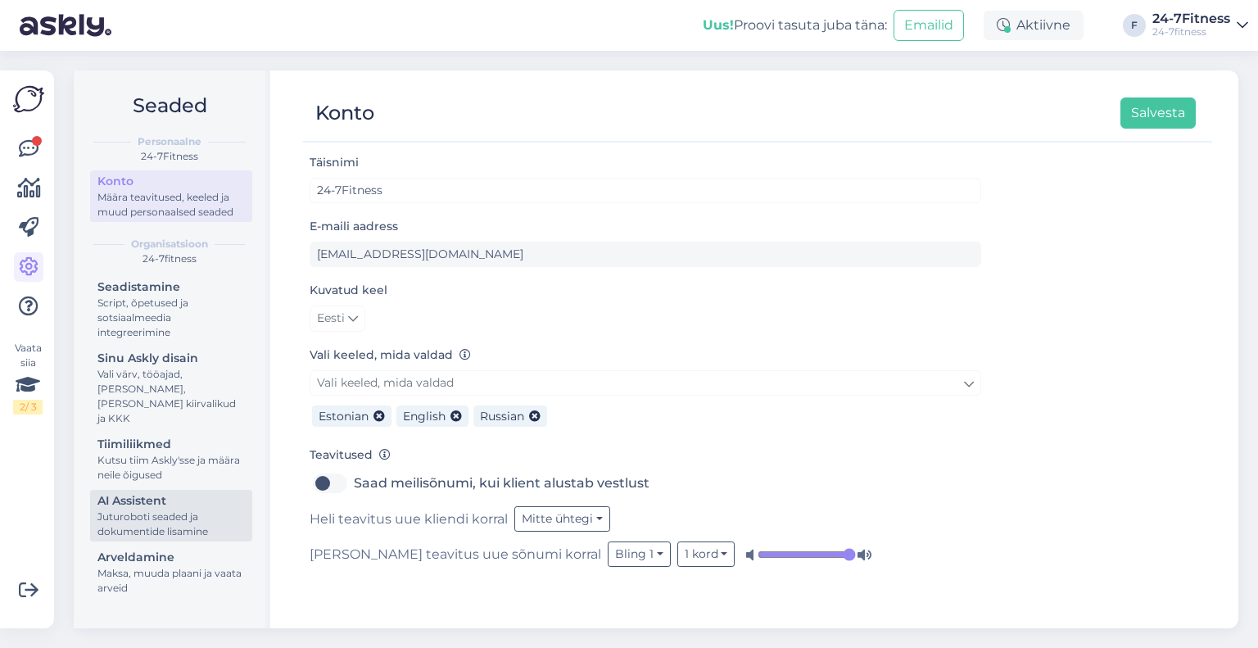 Image resolution: width=1258 pixels, height=648 pixels. I want to click on b: Personaalne, so click(169, 142).